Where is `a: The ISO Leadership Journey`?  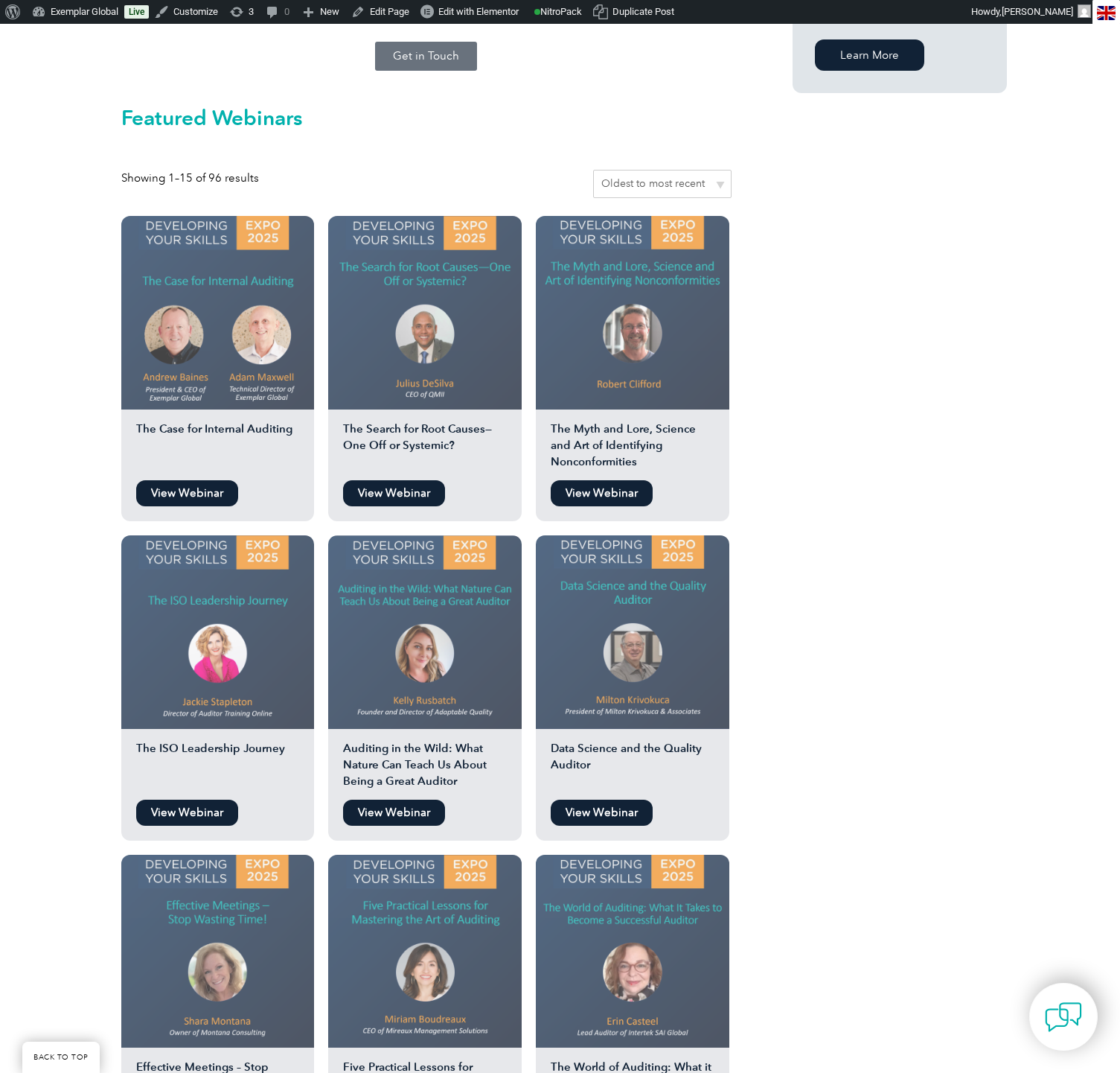 a: The ISO Leadership Journey is located at coordinates (218, 663).